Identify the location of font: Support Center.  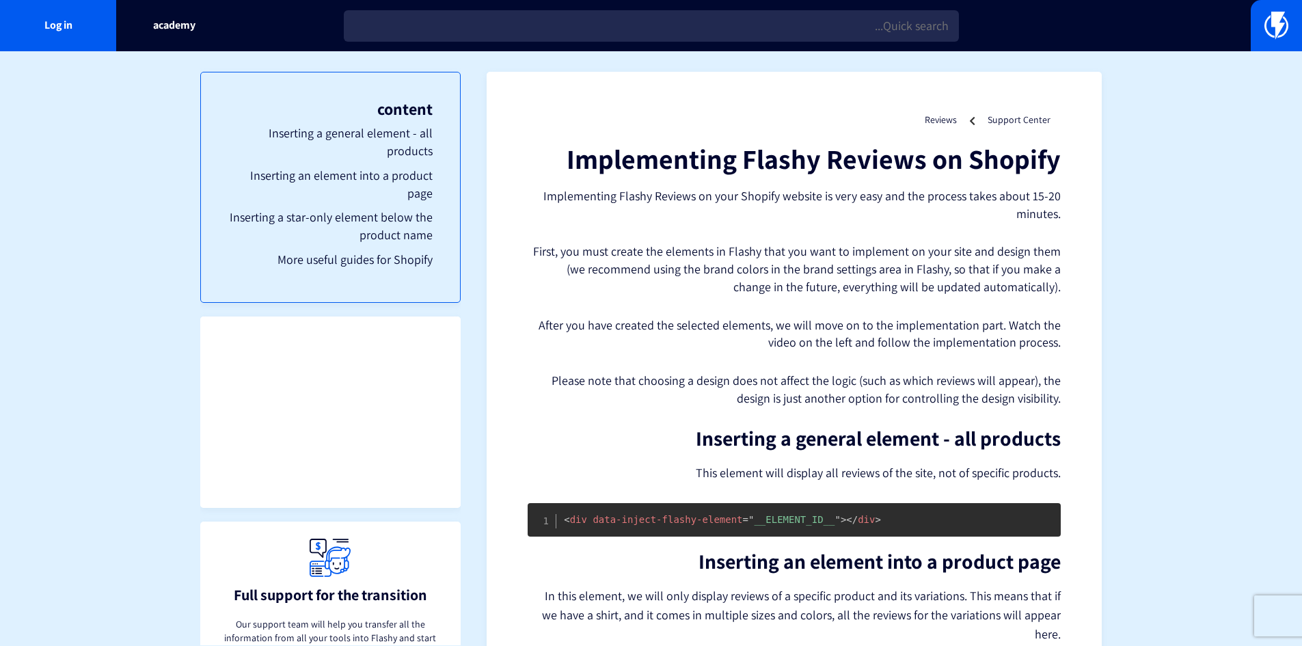
(1019, 120).